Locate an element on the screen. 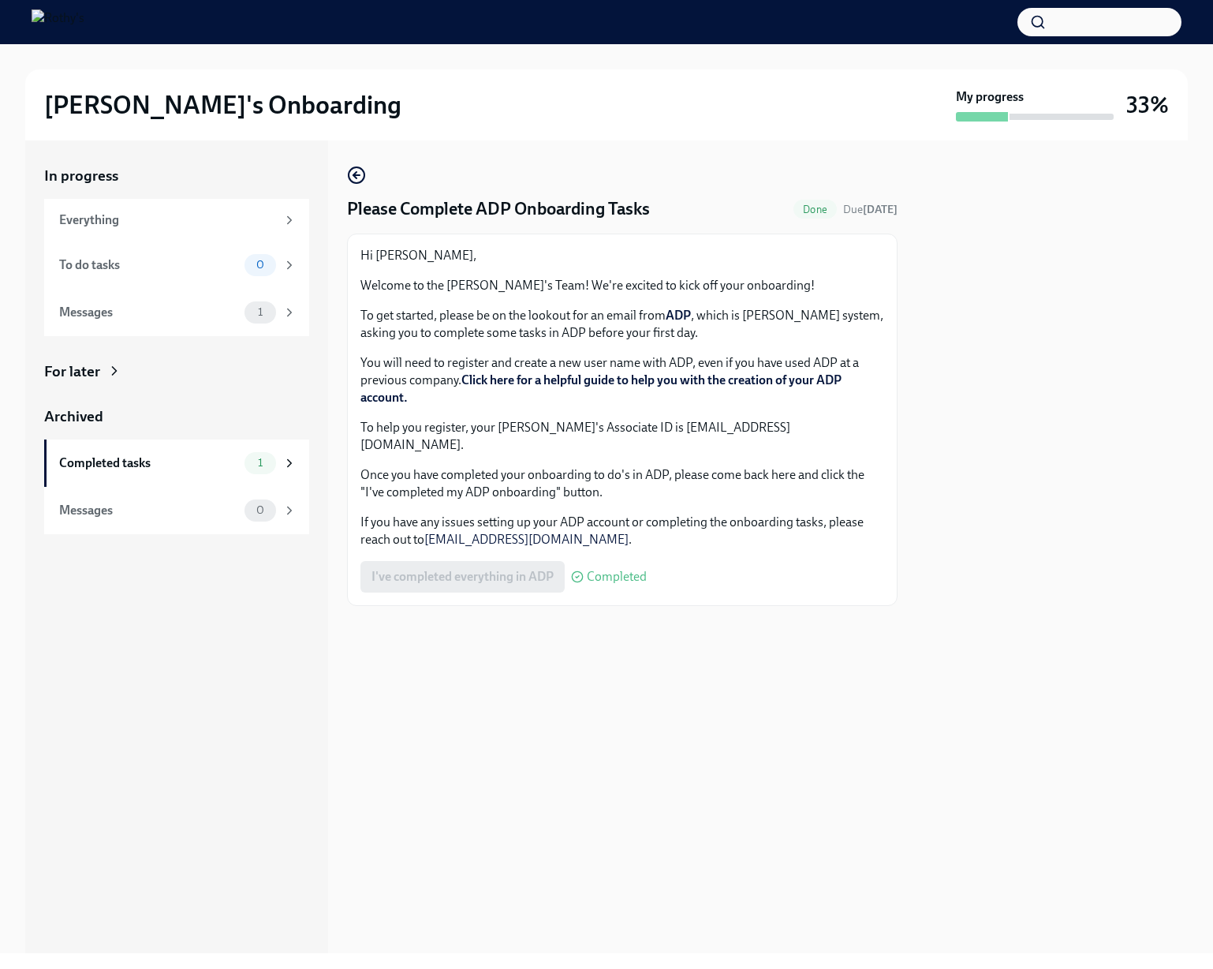 The image size is (1213, 969). div: To do tasks is located at coordinates (148, 265).